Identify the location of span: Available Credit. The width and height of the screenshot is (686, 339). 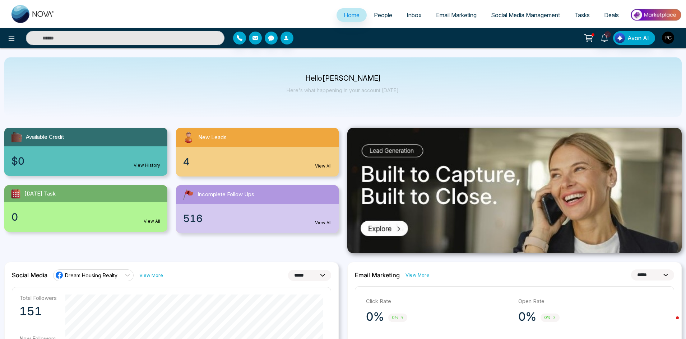
(45, 137).